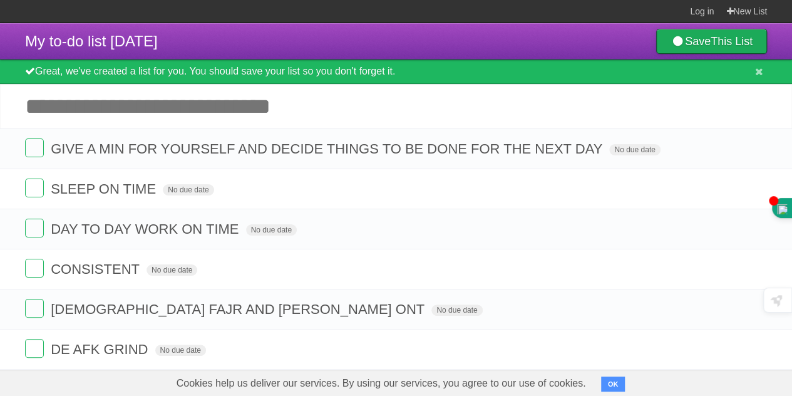  Describe the element at coordinates (105, 188) in the screenshot. I see `span: SLEEP ON TIME` at that location.